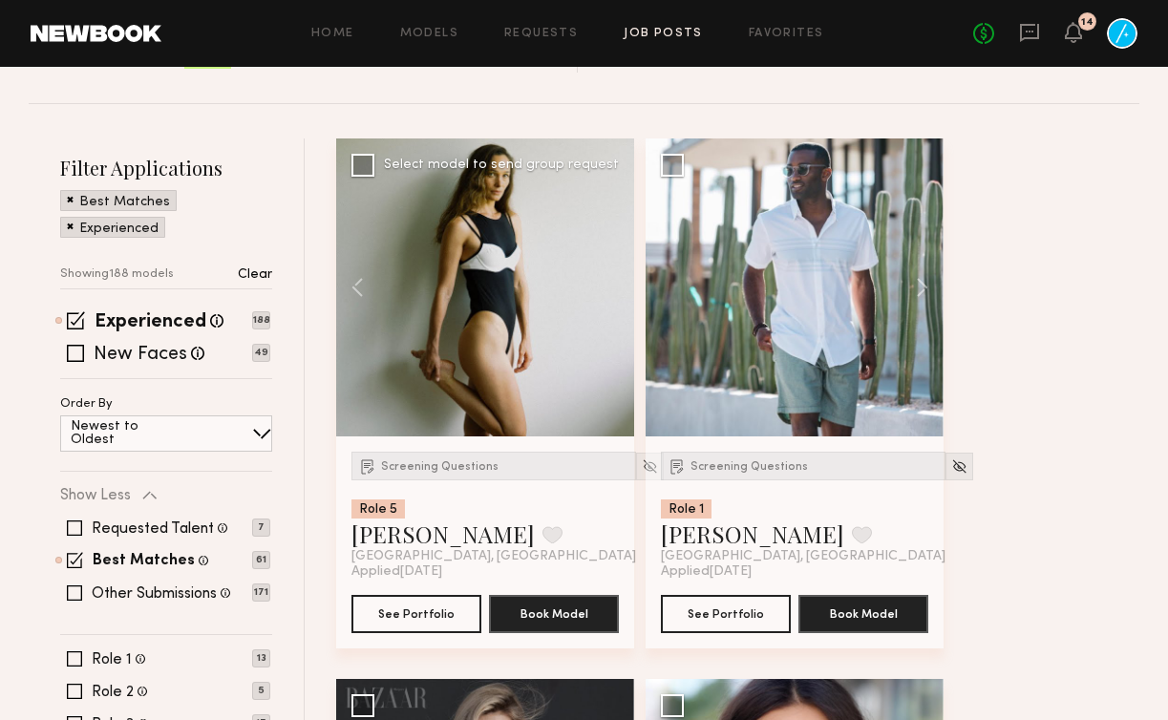  I want to click on label: Role 2, so click(113, 692).